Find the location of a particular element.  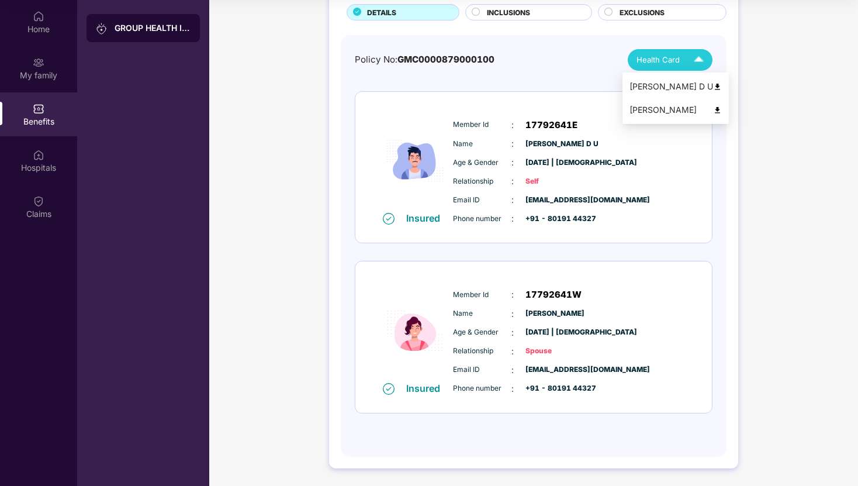

span: 17792641W is located at coordinates (554, 295).